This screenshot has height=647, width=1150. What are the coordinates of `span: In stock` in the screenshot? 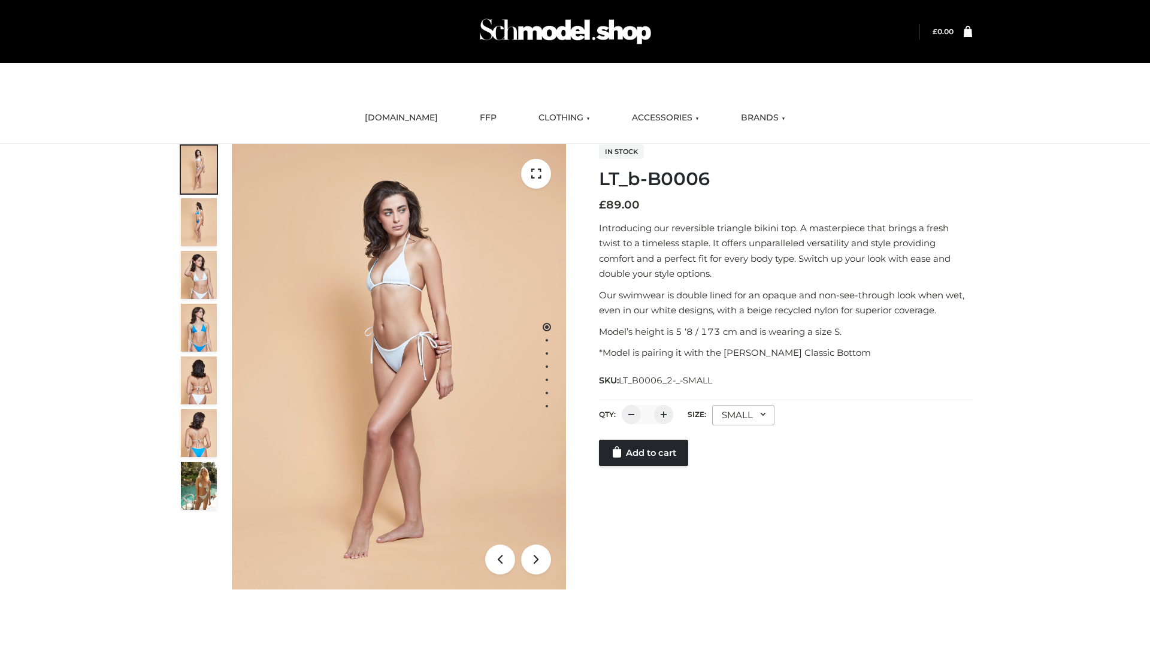 It's located at (621, 152).